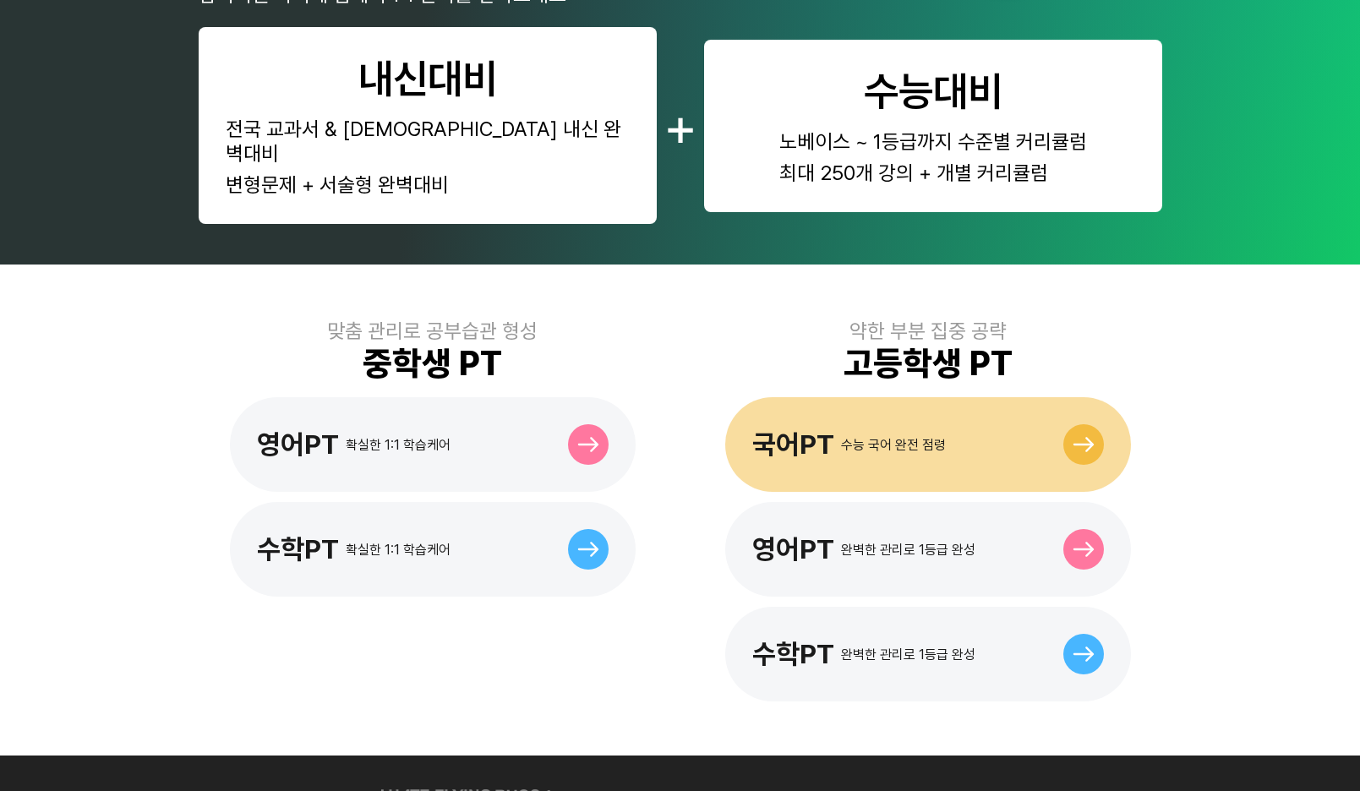  What do you see at coordinates (928, 330) in the screenshot?
I see `div: 약한 부분 집중 공략` at bounding box center [928, 330].